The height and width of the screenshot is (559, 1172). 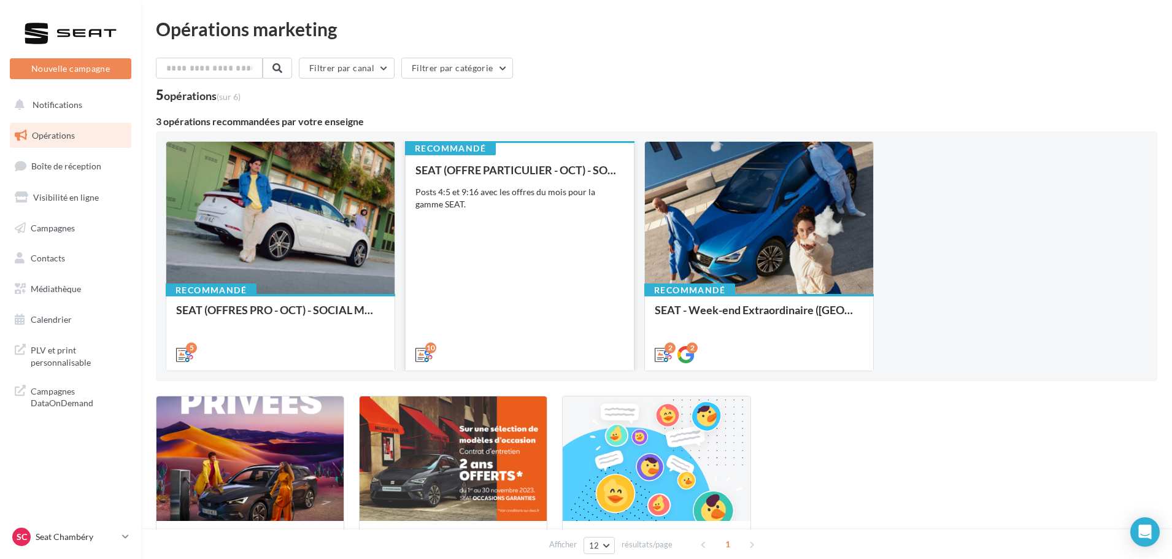 What do you see at coordinates (56, 288) in the screenshot?
I see `span: Médiathèque` at bounding box center [56, 288].